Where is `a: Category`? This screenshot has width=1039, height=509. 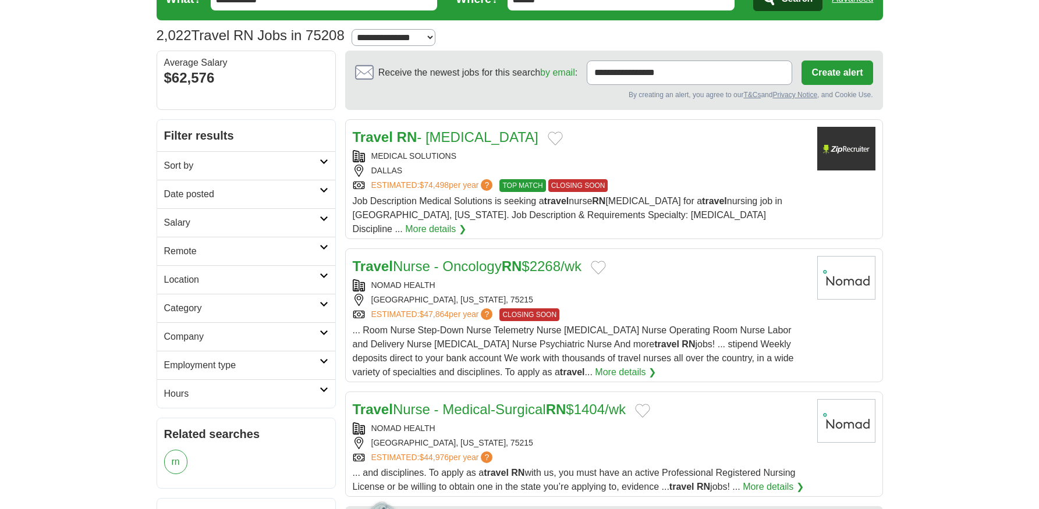 a: Category is located at coordinates (246, 308).